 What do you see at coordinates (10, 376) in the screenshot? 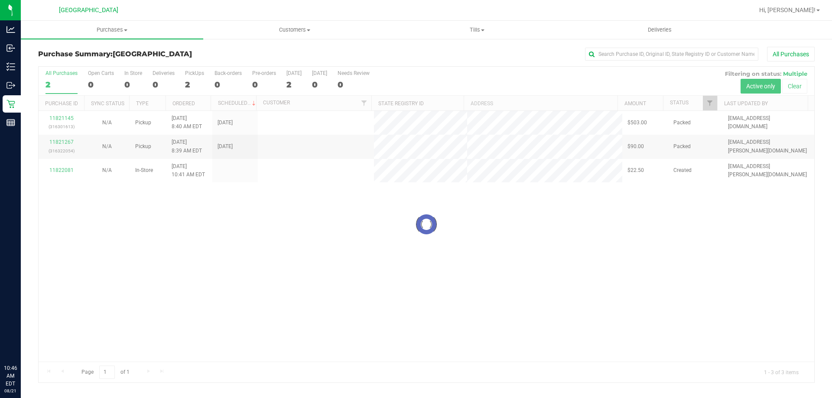
I see `p: 10:46 AM EDT` at bounding box center [10, 376].